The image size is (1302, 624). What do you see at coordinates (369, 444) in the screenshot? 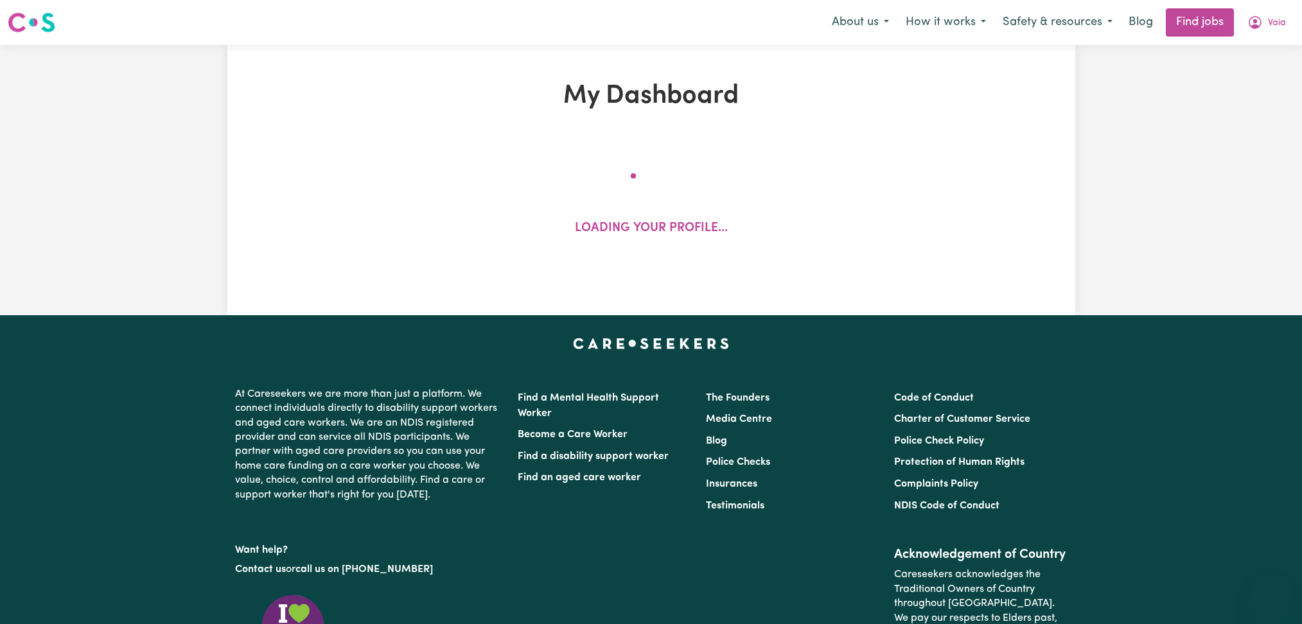
I see `p: At Careseekers we are more than just a platform. We connect individuals directly to disability su...` at bounding box center [369, 444].